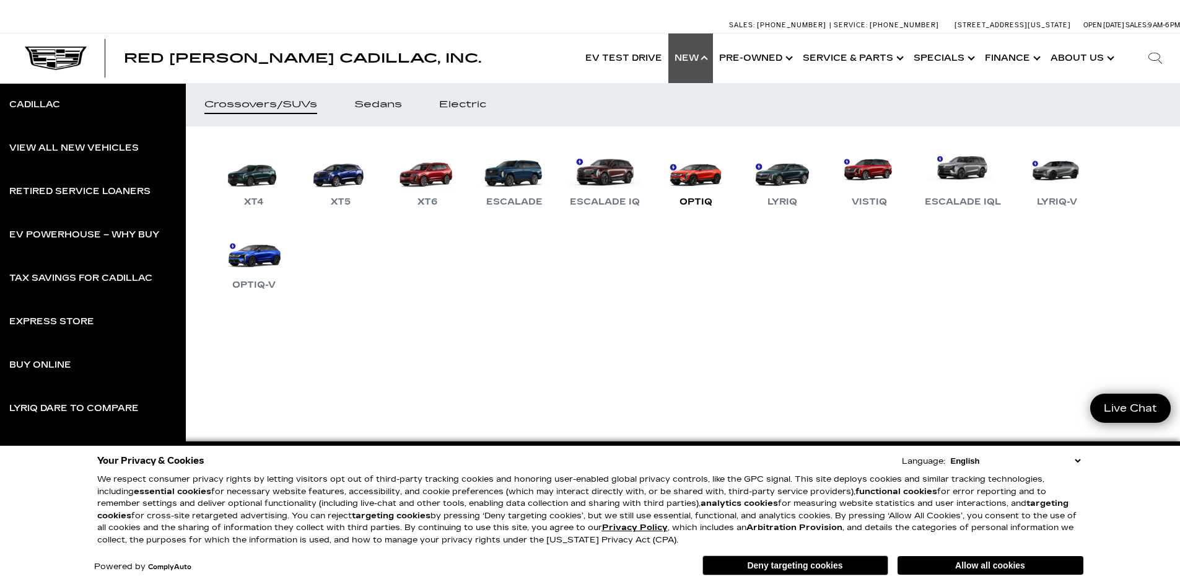 Image resolution: width=1180 pixels, height=584 pixels. What do you see at coordinates (696, 202) in the screenshot?
I see `div: OPTIQ` at bounding box center [696, 202].